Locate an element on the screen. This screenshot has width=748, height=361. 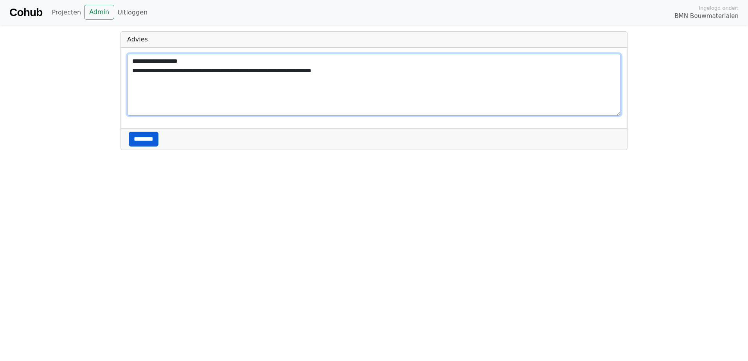
span: BMN Bouwmaterialen is located at coordinates (706, 16).